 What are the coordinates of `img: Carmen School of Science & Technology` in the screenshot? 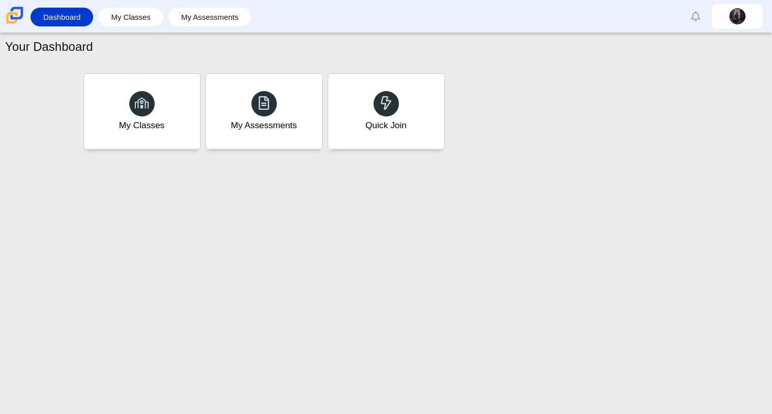 It's located at (15, 15).